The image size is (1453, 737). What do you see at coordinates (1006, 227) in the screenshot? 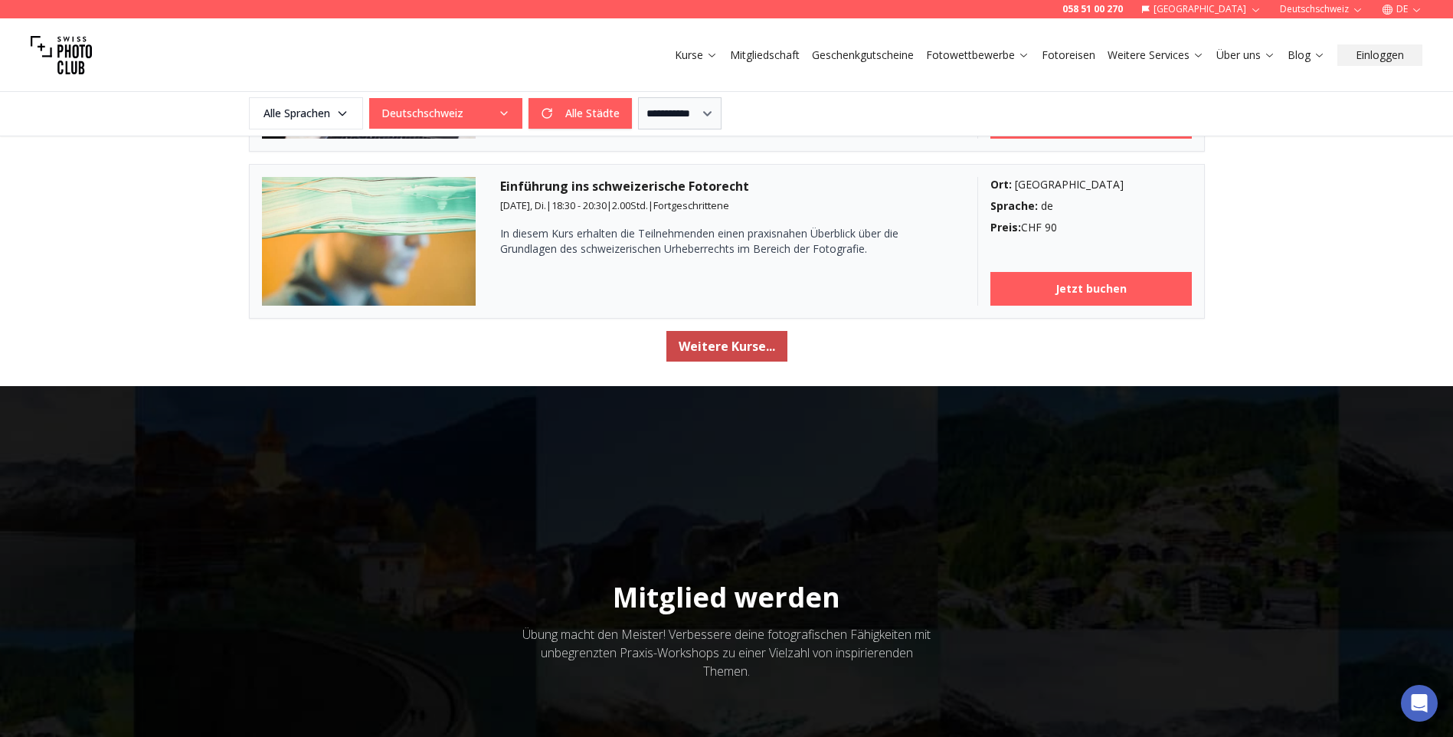
I see `b: Preis :` at bounding box center [1006, 227].